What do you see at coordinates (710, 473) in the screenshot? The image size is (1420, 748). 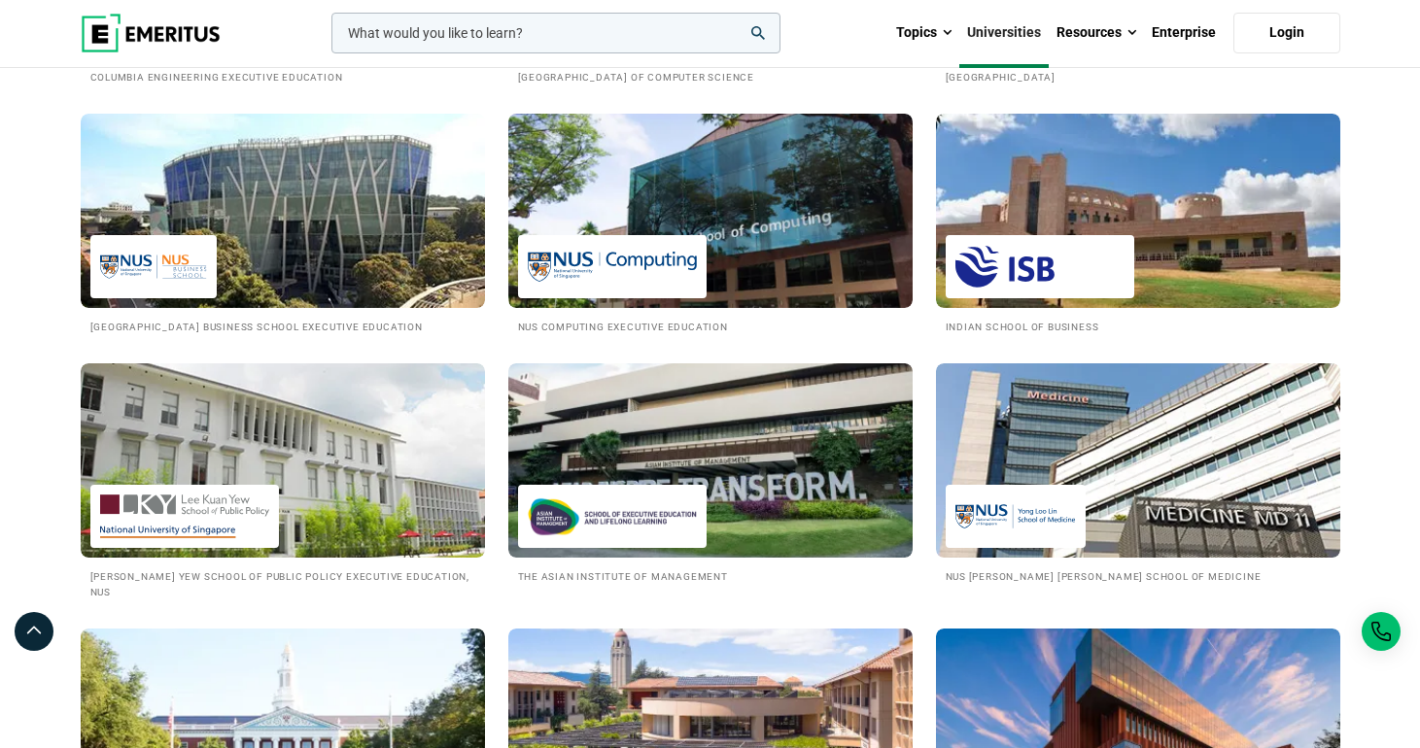 I see `a: Universities We Work With Asian Institute of Management The Asian Institute of Management` at bounding box center [710, 473].